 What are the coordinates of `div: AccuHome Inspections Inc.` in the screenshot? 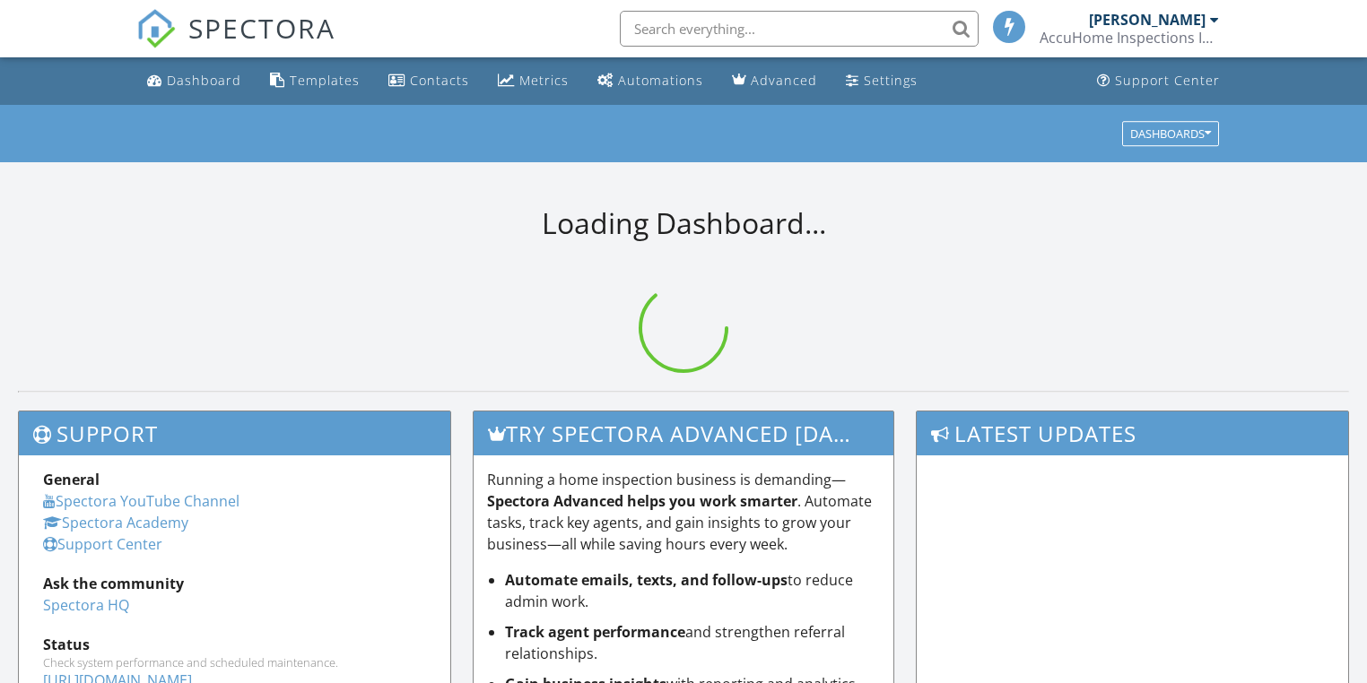 It's located at (1129, 38).